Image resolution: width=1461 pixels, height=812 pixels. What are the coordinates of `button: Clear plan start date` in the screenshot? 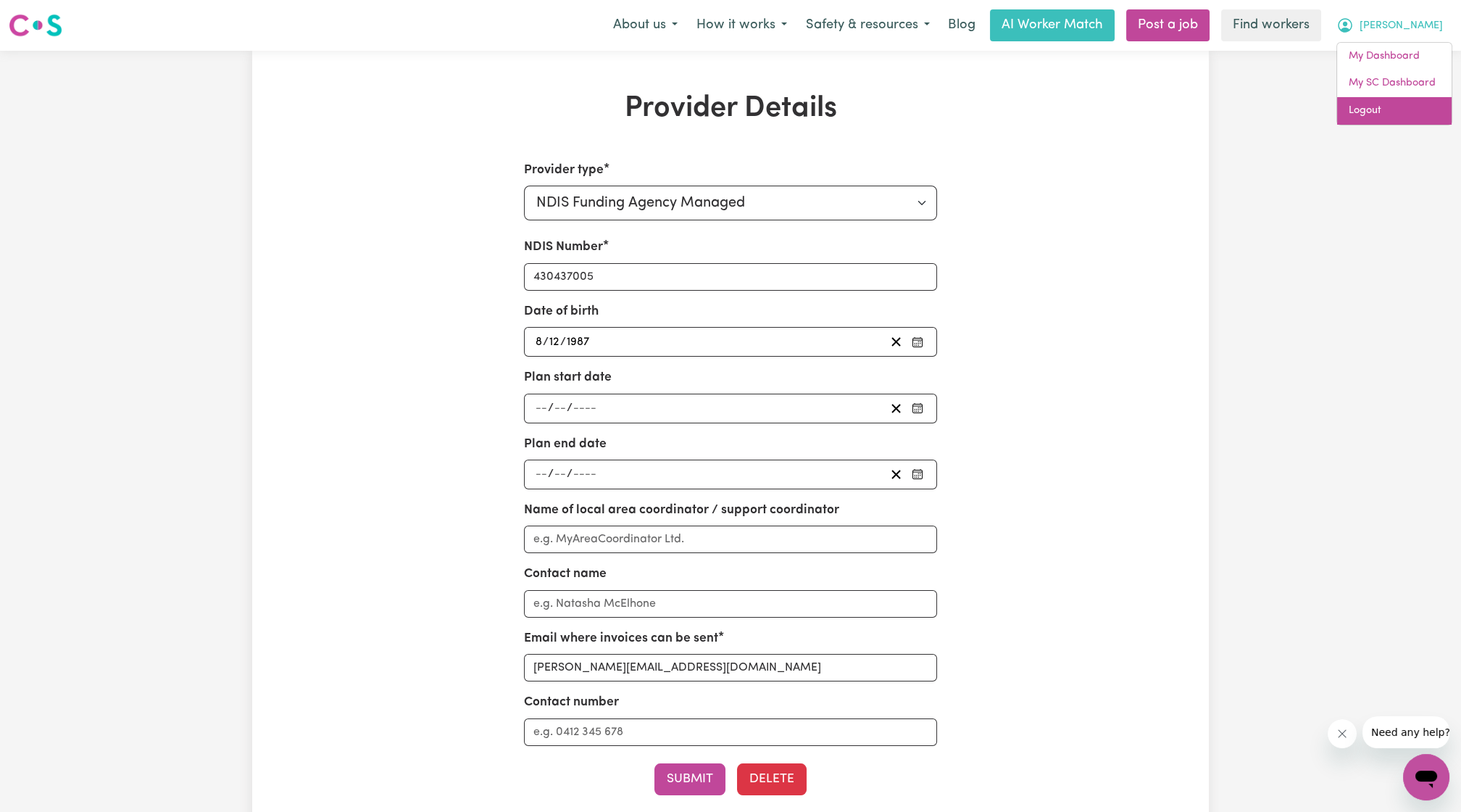 It's located at (896, 408).